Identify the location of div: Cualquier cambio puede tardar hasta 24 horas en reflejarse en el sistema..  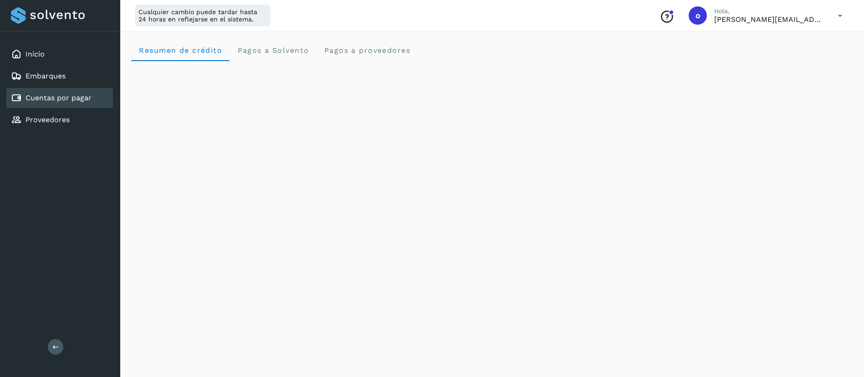
(203, 15).